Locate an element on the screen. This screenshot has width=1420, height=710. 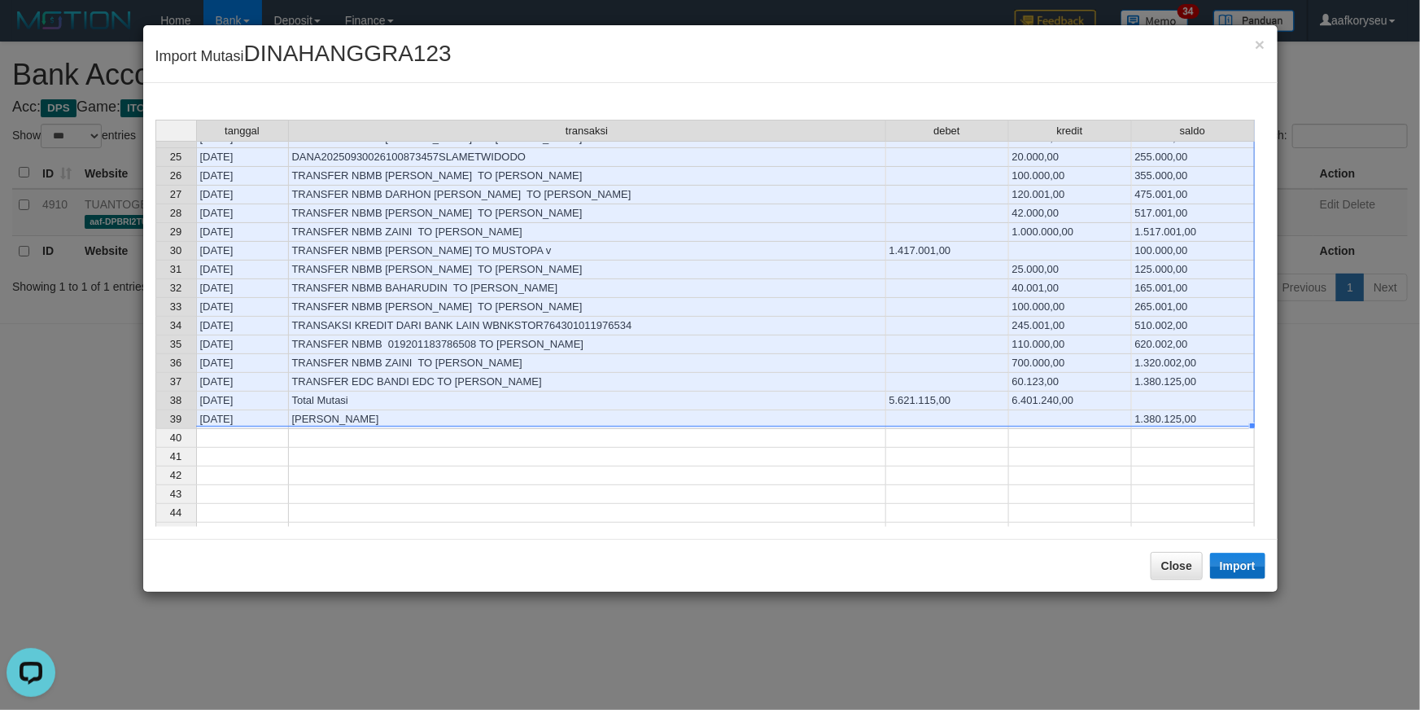
span: kredit is located at coordinates (1070, 131).